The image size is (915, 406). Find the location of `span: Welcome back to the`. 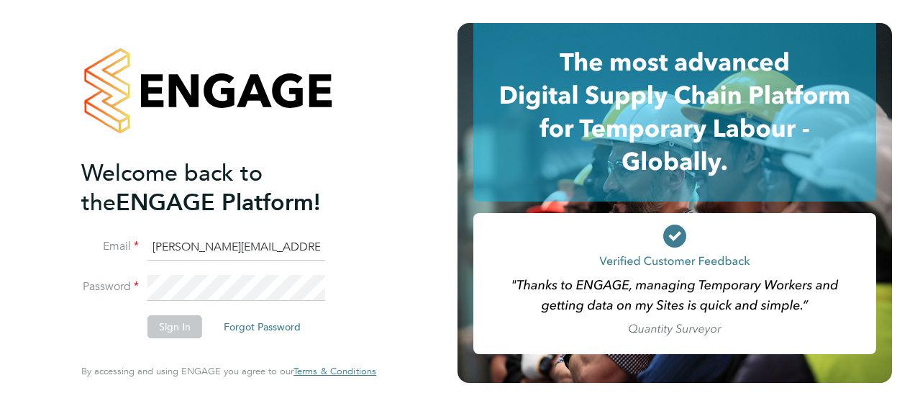

span: Welcome back to the is located at coordinates (172, 188).